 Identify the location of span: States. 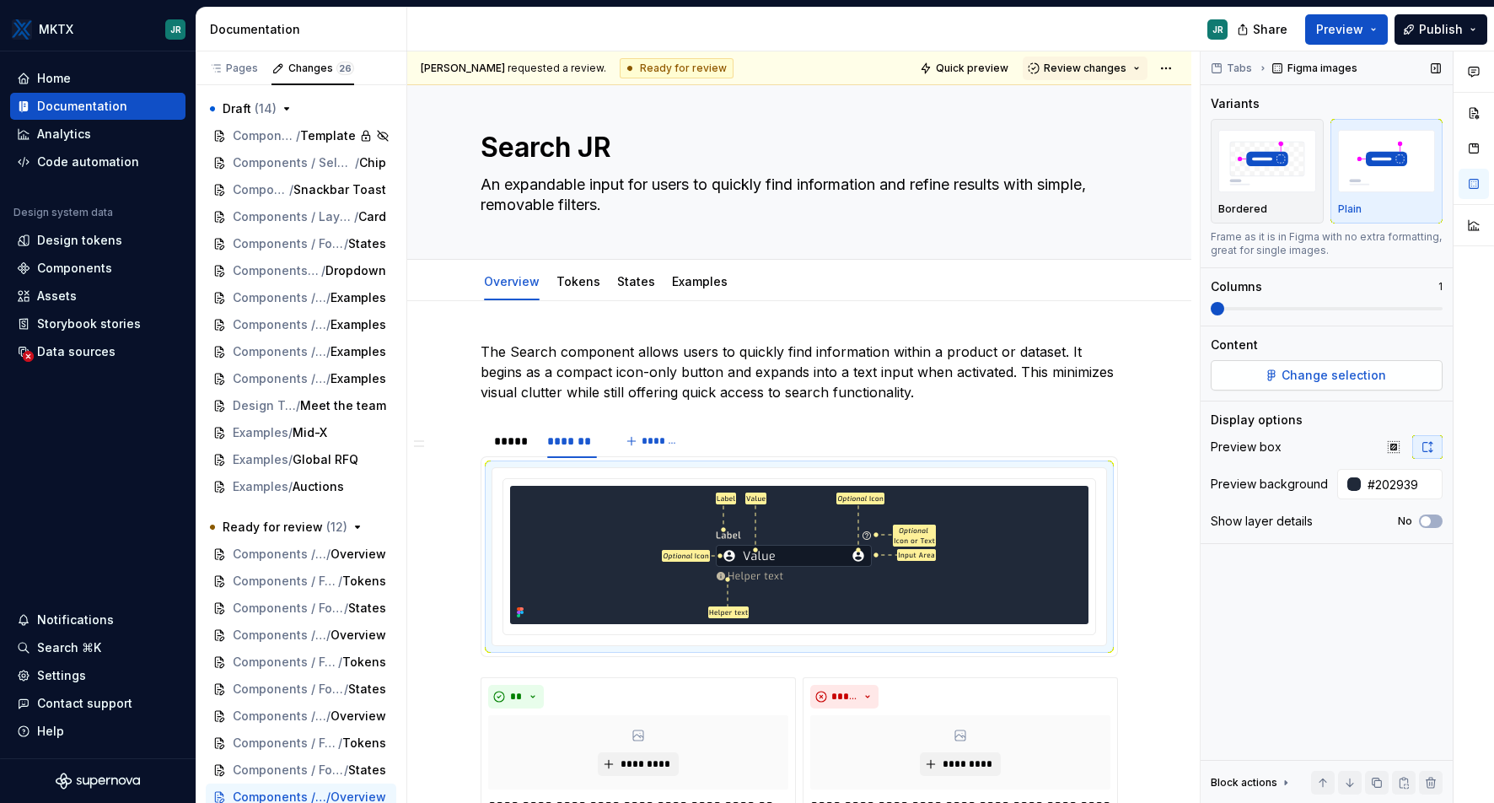
(367, 770).